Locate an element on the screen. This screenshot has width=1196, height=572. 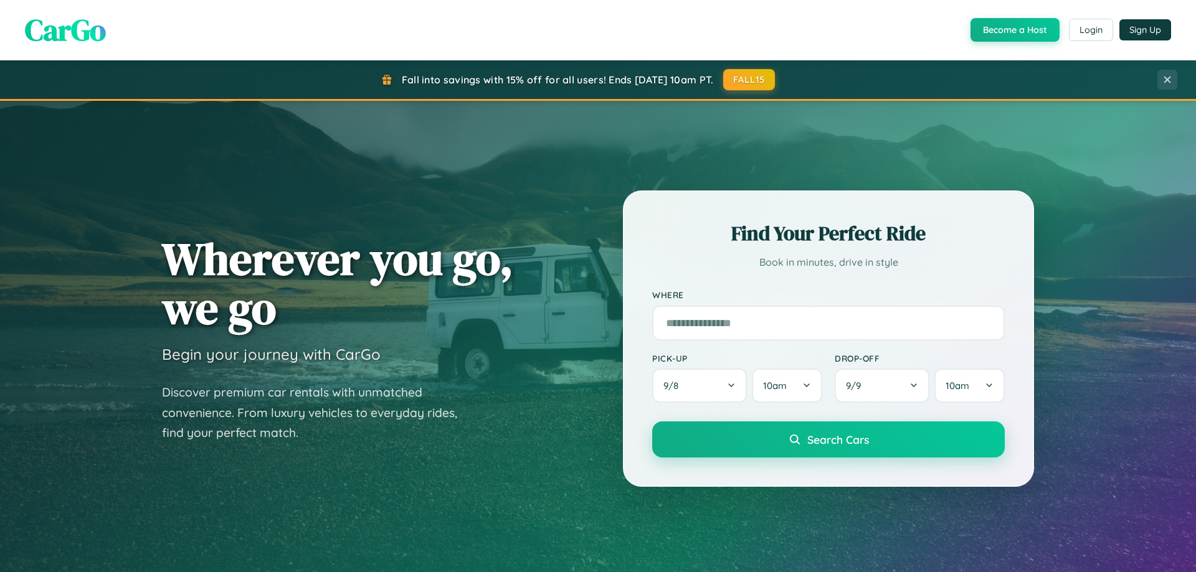
span: CarGo is located at coordinates (65, 30).